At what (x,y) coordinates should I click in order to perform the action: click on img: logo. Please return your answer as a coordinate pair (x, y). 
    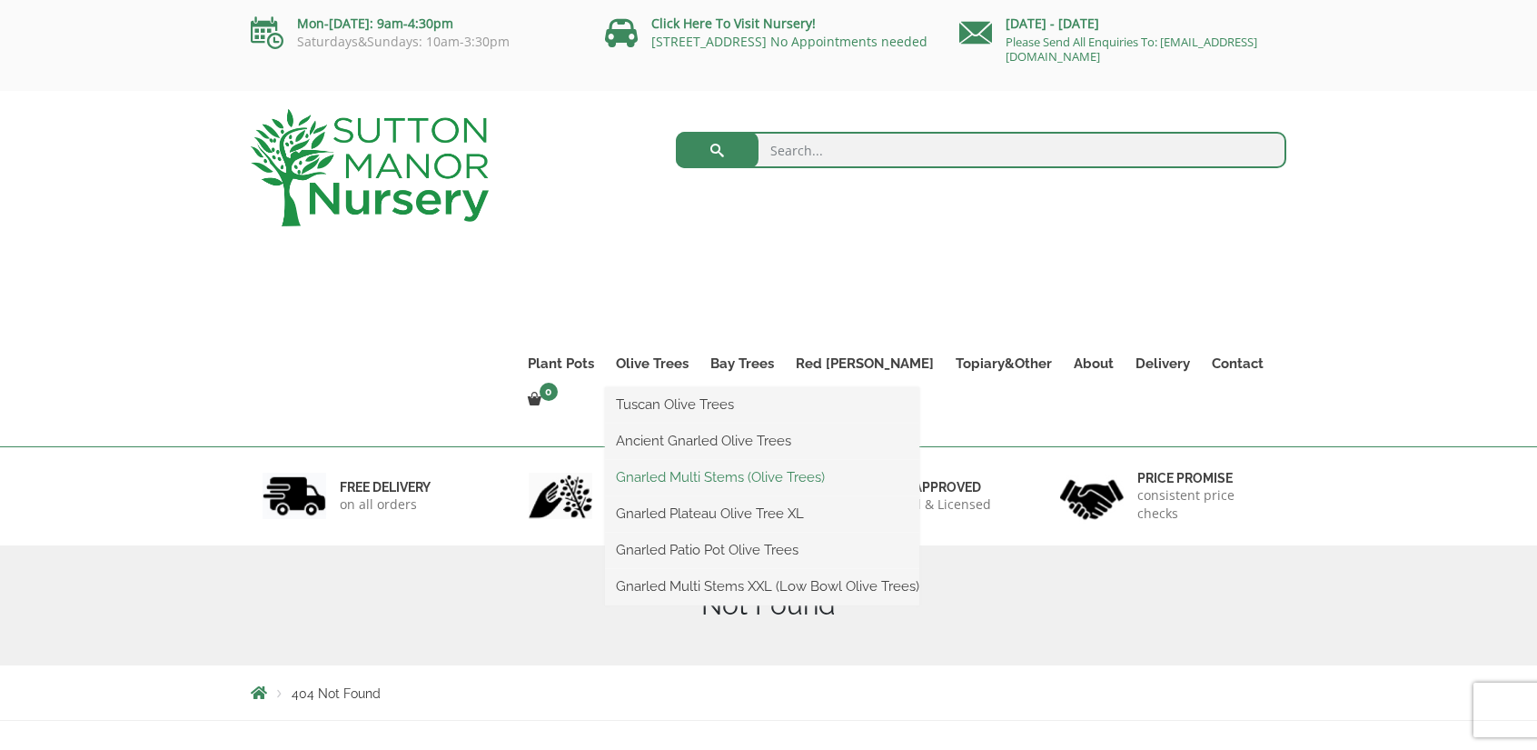
    Looking at the image, I should click on (370, 167).